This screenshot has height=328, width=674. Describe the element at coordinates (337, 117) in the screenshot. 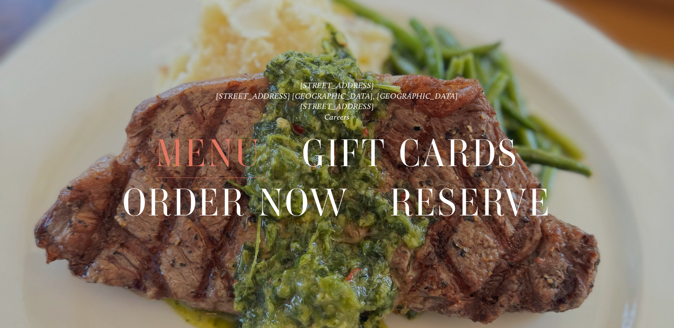

I see `a: Careers` at that location.